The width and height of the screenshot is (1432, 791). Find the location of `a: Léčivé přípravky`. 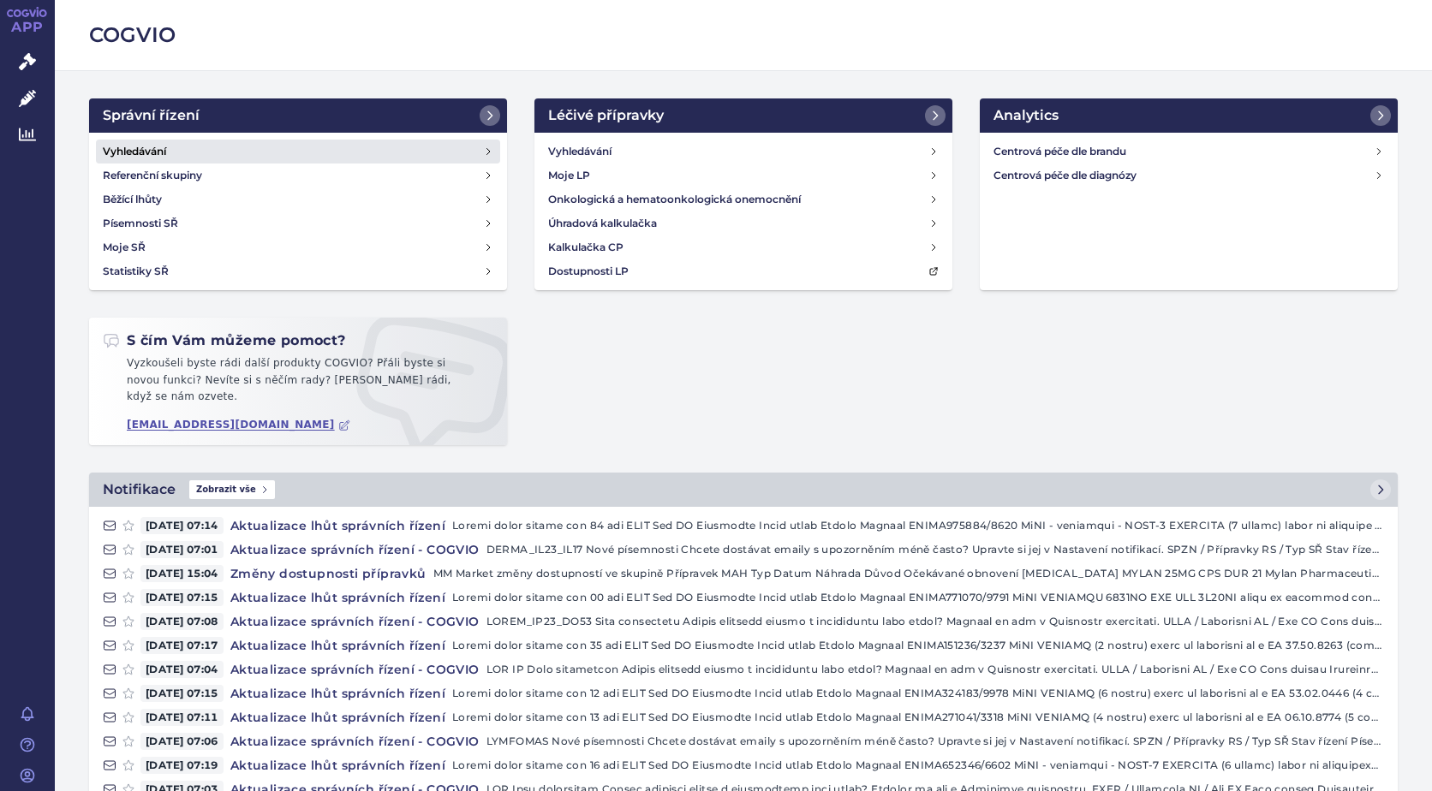

a: Léčivé přípravky is located at coordinates (743, 116).